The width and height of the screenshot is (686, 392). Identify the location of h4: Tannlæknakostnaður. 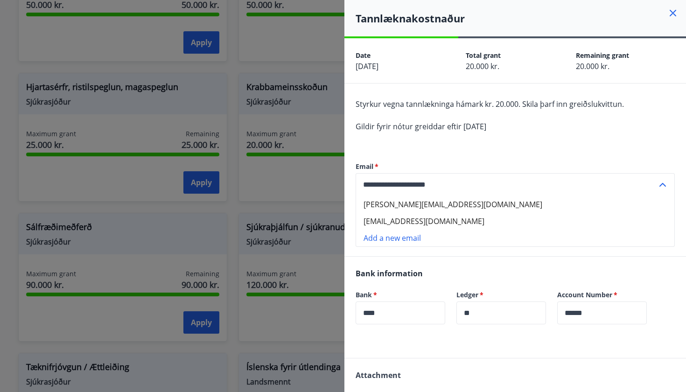
(521, 18).